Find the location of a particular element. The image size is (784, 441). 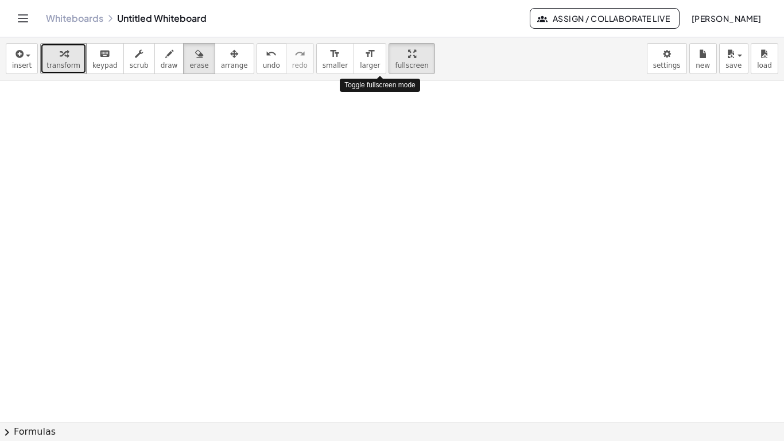

button: arrange is located at coordinates (234, 59).